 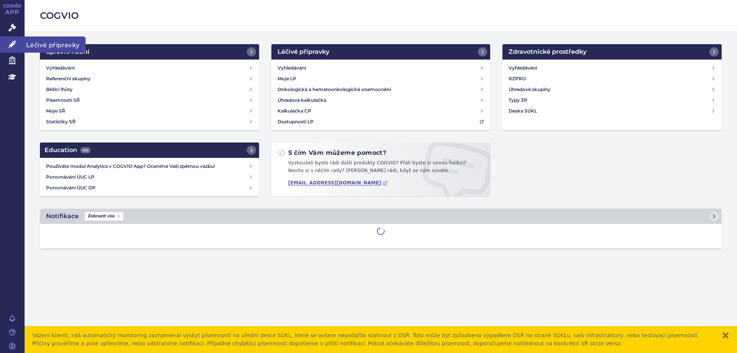 What do you see at coordinates (147, 177) in the screenshot?
I see `h4: Porovnávání ÚUC LP` at bounding box center [147, 177].